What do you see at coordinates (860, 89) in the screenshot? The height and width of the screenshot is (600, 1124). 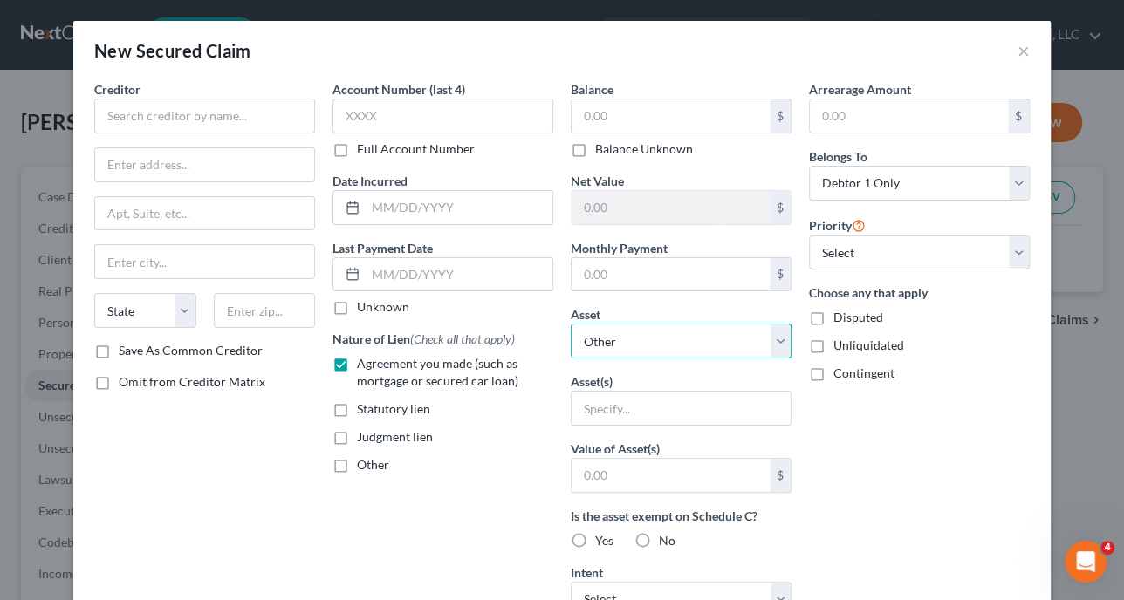 I see `label: Arrearage Amount` at bounding box center [860, 89].